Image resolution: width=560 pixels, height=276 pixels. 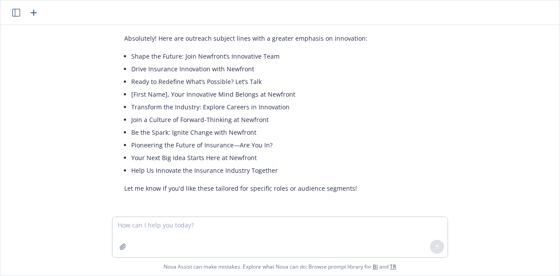 What do you see at coordinates (250, 145) in the screenshot?
I see `li: Pioneering the Future of Insurance—Are You In?` at bounding box center [250, 145].